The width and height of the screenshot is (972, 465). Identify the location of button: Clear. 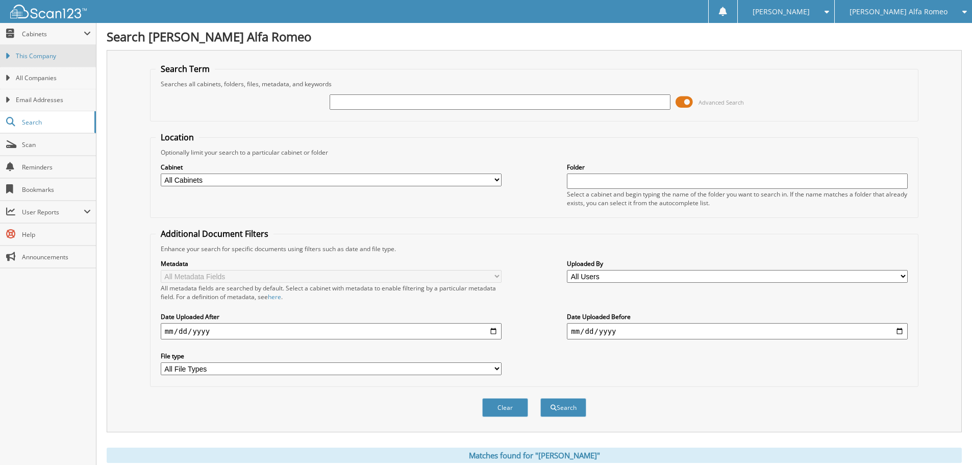
(505, 407).